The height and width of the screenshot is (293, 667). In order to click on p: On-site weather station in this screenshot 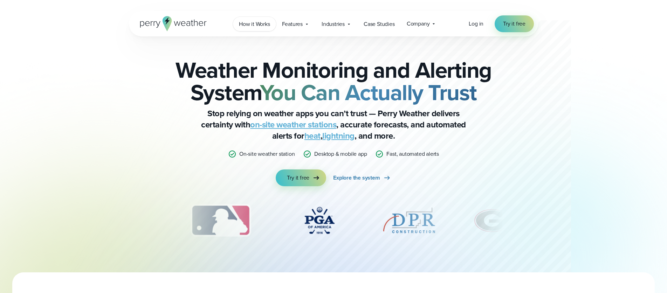, I will do `click(267, 154)`.